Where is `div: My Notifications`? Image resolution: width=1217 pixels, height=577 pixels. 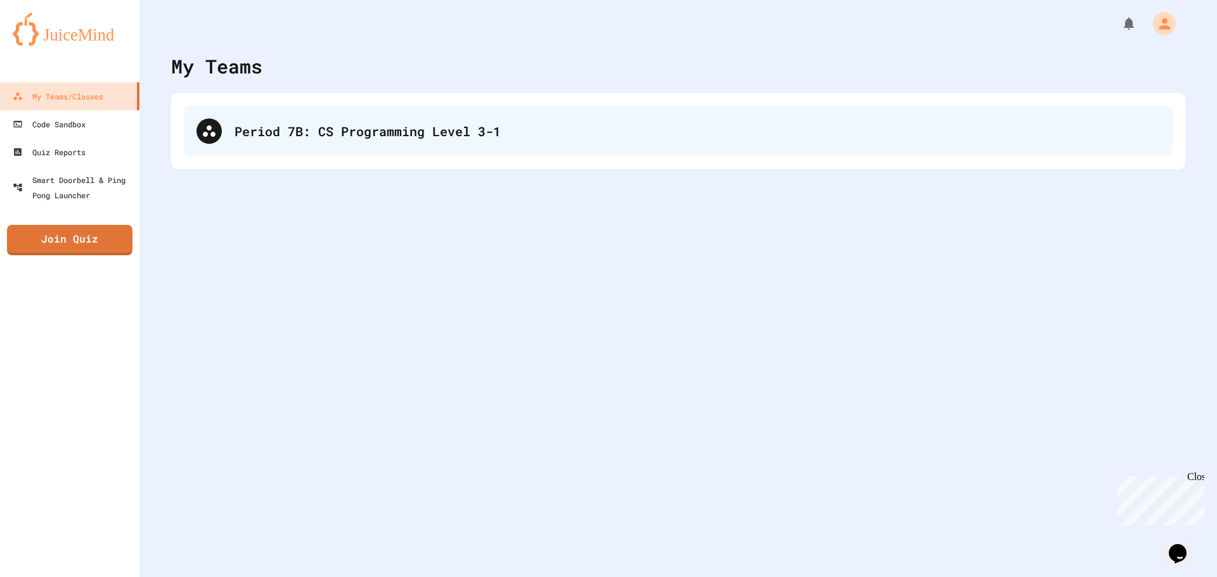
div: My Notifications is located at coordinates (1118, 23).